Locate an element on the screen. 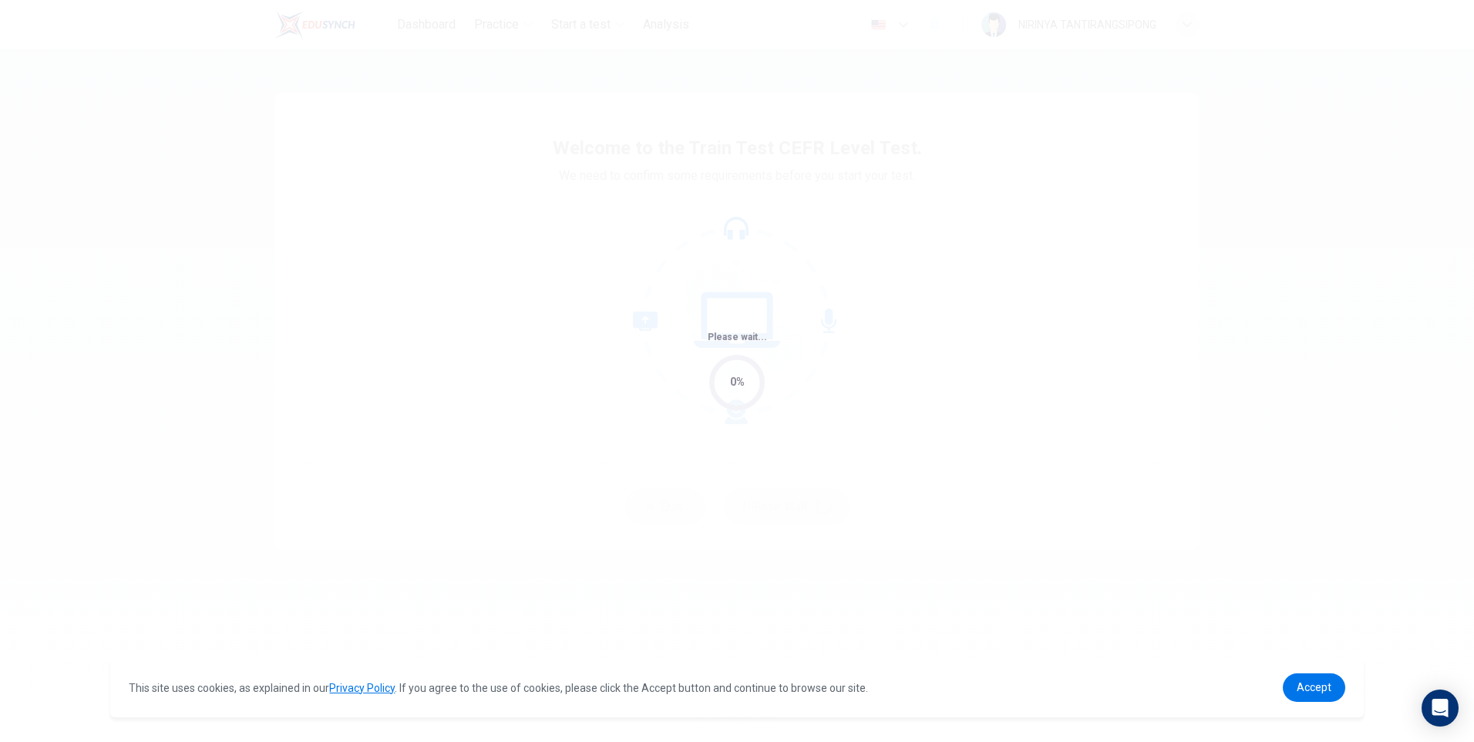 The image size is (1474, 742). span: Accept is located at coordinates (1314, 687).